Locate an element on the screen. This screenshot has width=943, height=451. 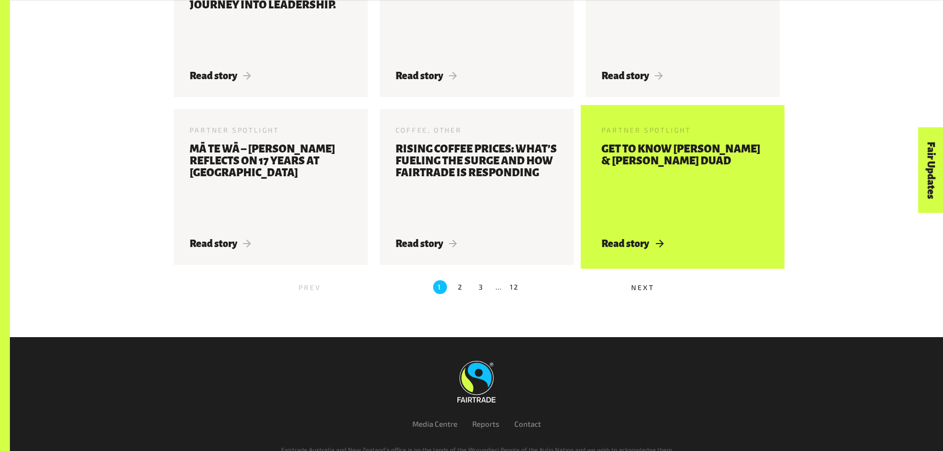
span: Next is located at coordinates (643, 287).